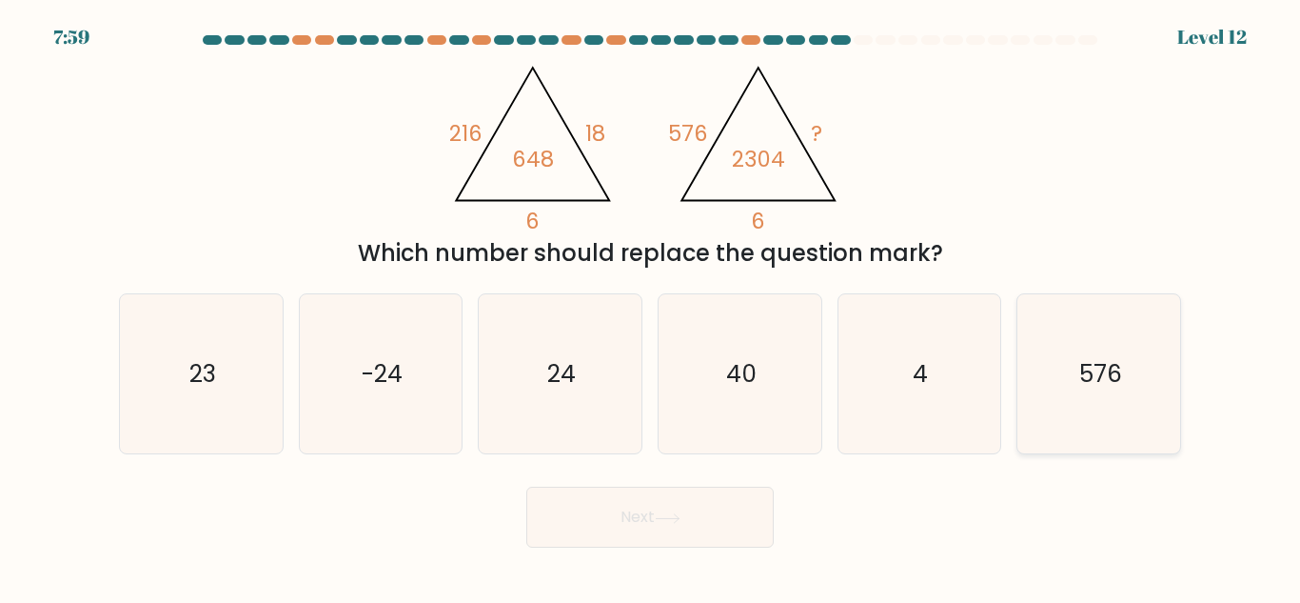 The height and width of the screenshot is (603, 1300). Describe the element at coordinates (533, 159) in the screenshot. I see `tspan: 648` at that location.